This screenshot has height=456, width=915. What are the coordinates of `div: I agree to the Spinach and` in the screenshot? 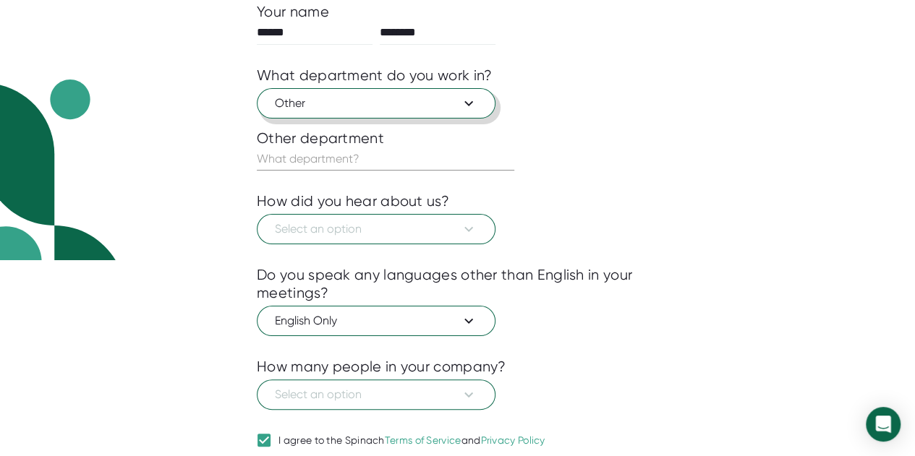 It's located at (411, 441).